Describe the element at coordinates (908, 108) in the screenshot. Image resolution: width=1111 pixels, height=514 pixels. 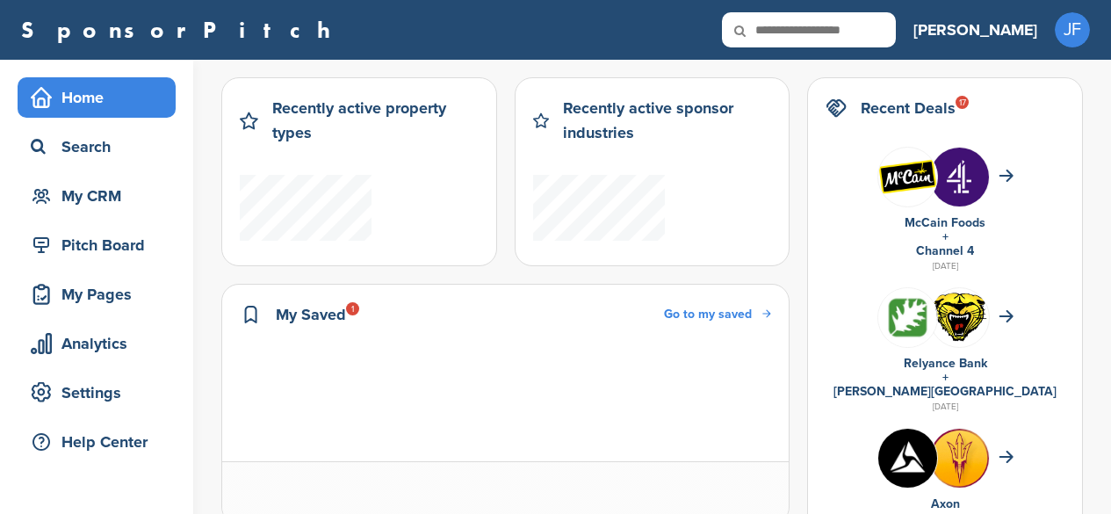
I see `h2: Recent Deals` at that location.